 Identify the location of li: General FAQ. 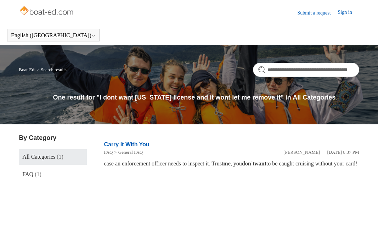
(128, 152).